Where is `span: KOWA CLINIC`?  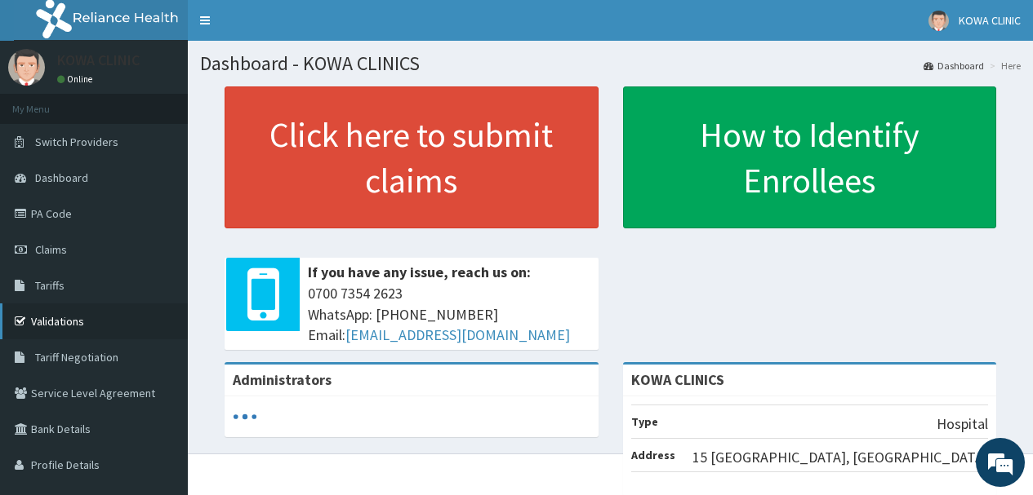 span: KOWA CLINIC is located at coordinates (989, 20).